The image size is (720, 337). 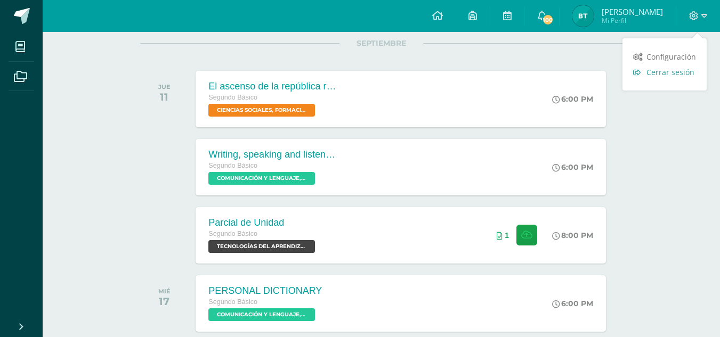 What do you see at coordinates (583, 16) in the screenshot?
I see `img: cda15ad35d0b13d5c0b55d869a19eb5f.png` at bounding box center [583, 16].